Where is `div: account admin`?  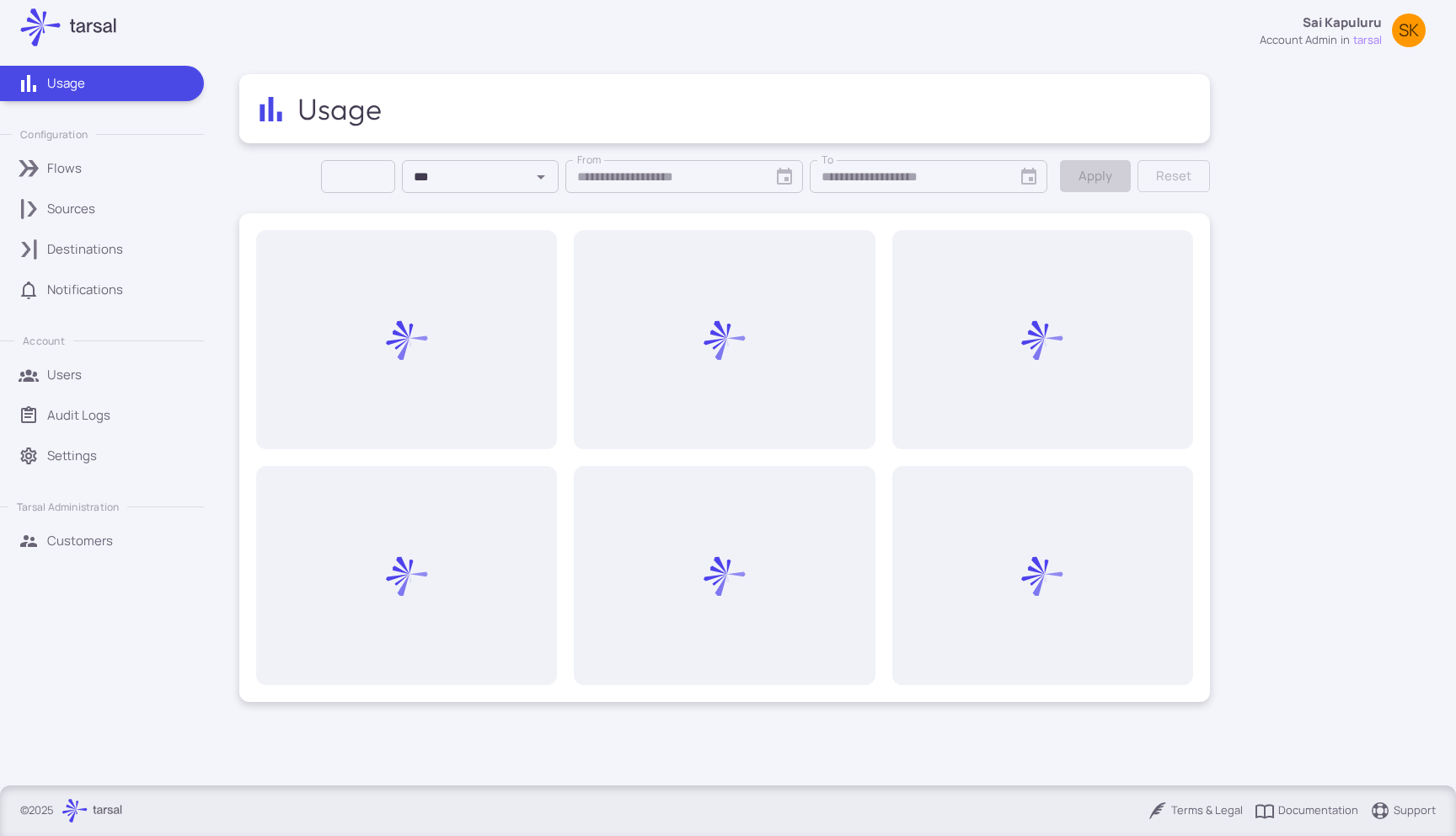 div: account admin is located at coordinates (1298, 40).